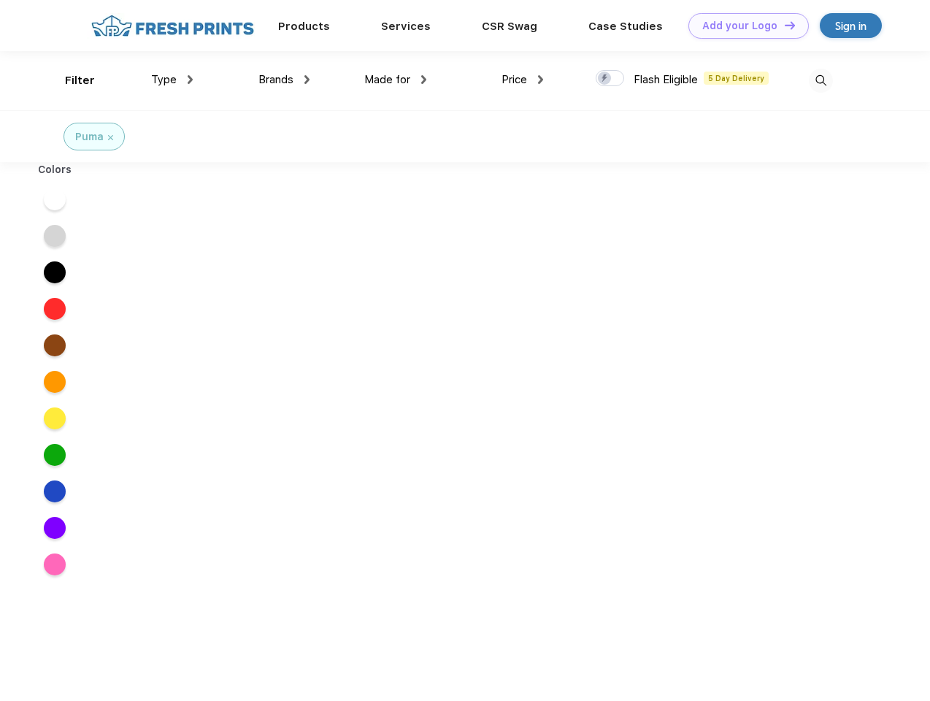 This screenshot has width=930, height=701. Describe the element at coordinates (276, 80) in the screenshot. I see `span: Brands` at that location.